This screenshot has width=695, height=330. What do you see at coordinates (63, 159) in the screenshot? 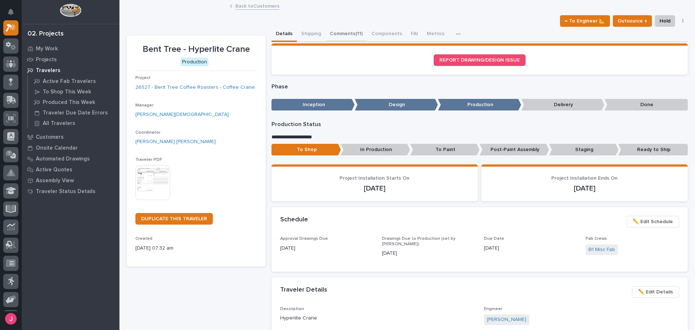
I see `p: Automated Drawings` at bounding box center [63, 159].